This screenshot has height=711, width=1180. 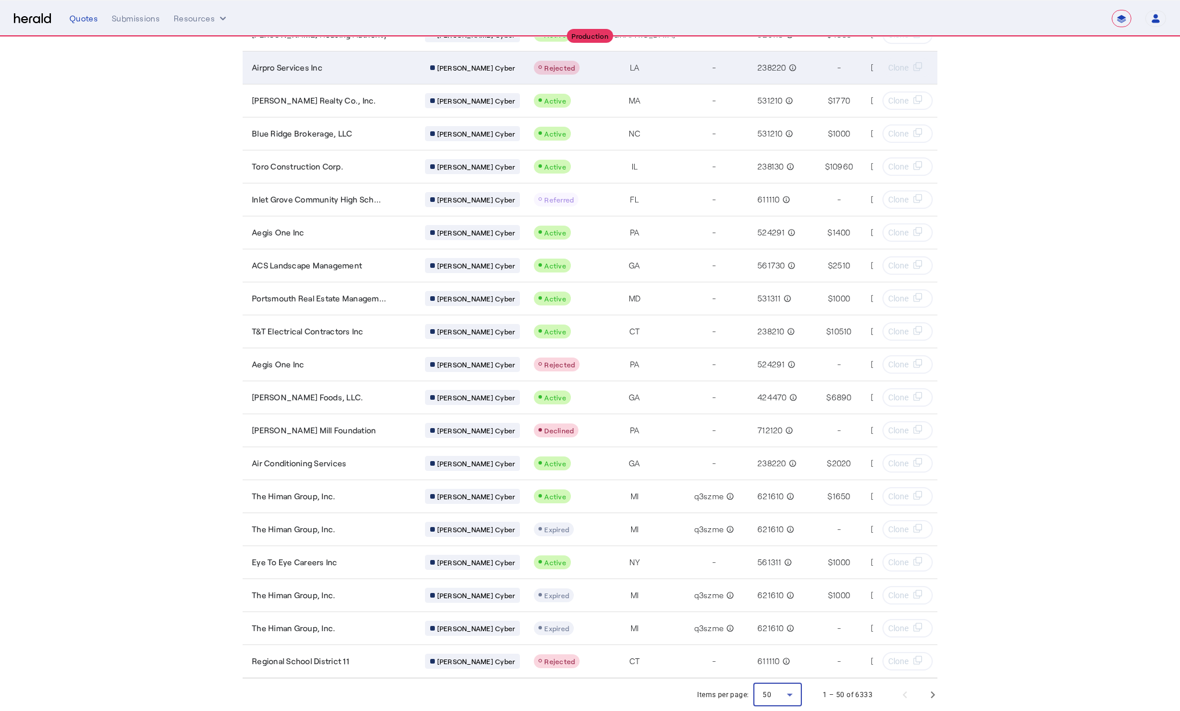 I want to click on span: GA, so click(x=634, y=398).